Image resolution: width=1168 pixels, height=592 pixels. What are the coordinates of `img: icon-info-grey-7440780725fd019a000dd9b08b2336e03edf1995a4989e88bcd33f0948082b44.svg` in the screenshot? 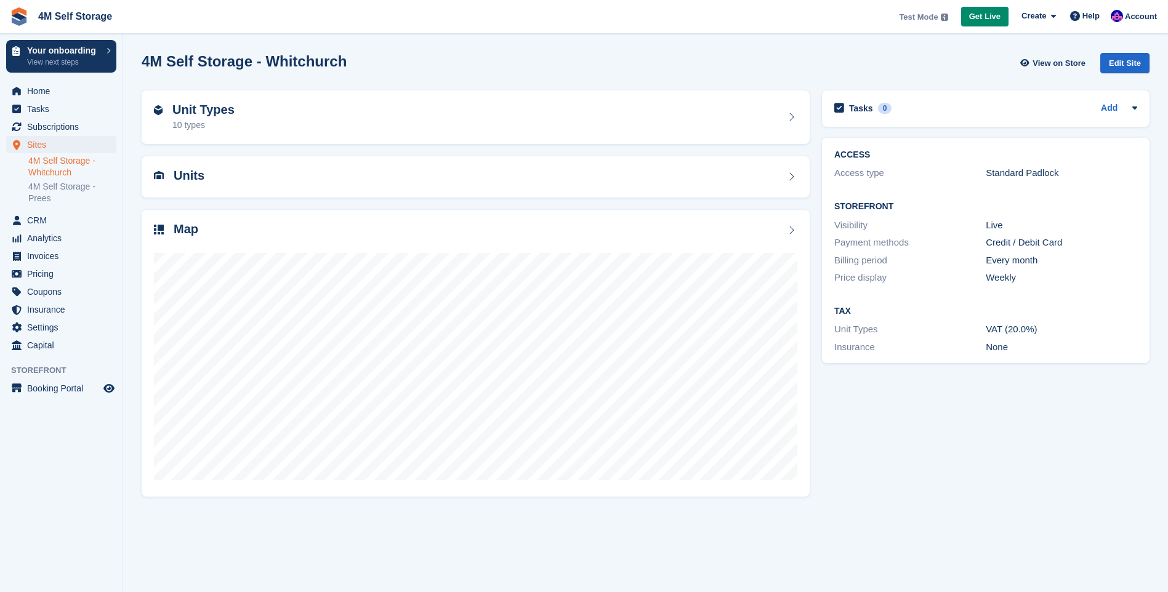 It's located at (944, 17).